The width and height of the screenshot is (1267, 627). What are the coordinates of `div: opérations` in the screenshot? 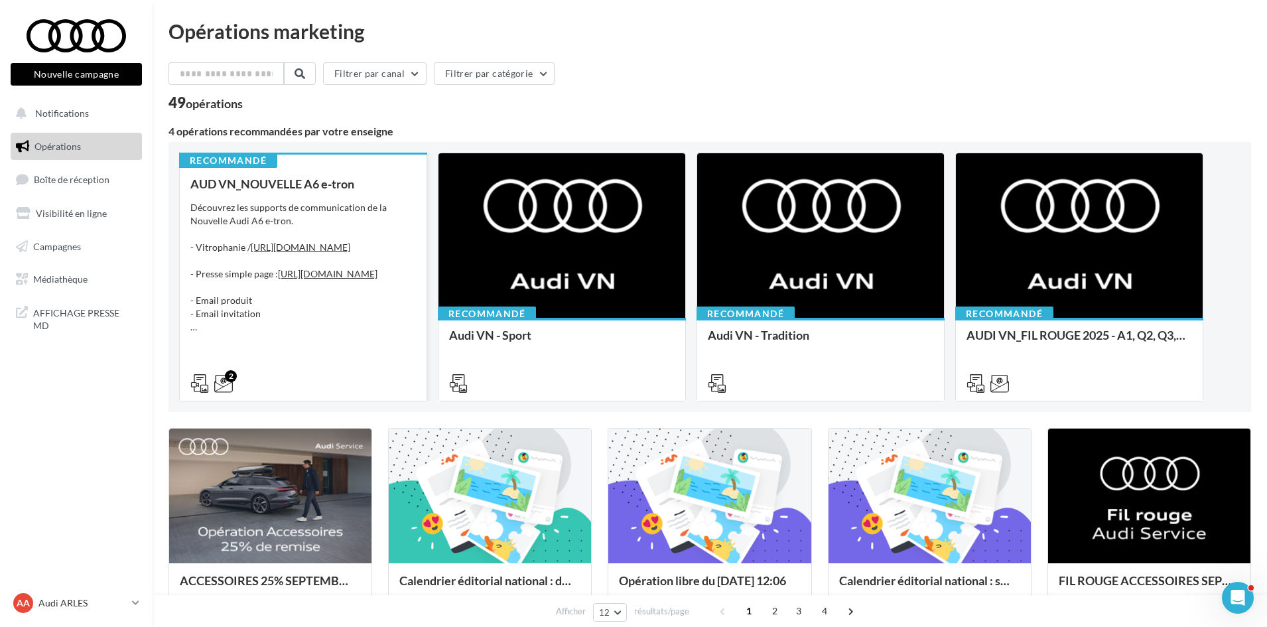 It's located at (214, 104).